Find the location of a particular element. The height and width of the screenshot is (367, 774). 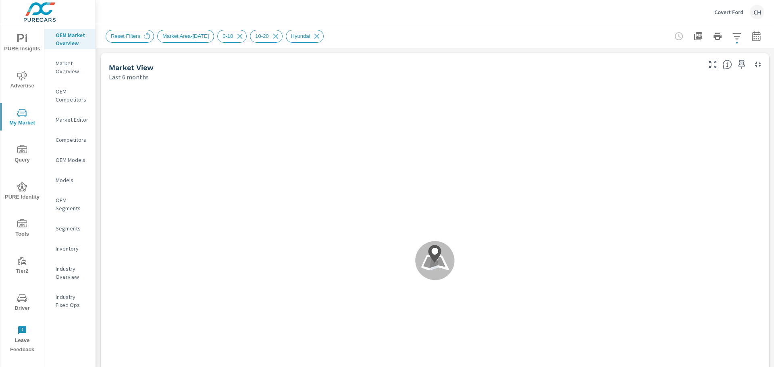

span: Tier2 is located at coordinates (22, 266).